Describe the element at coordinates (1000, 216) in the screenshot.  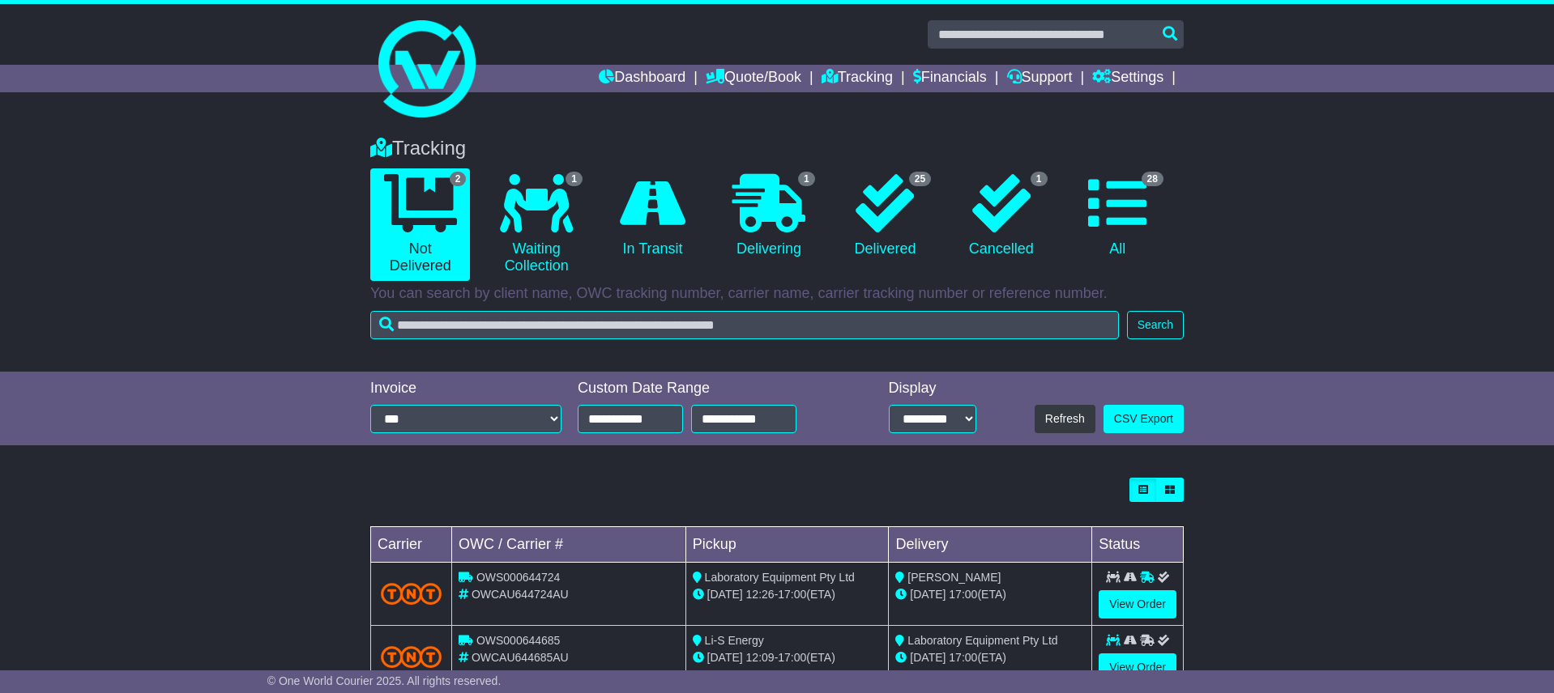
I see `a: 1 Cancelled` at that location.